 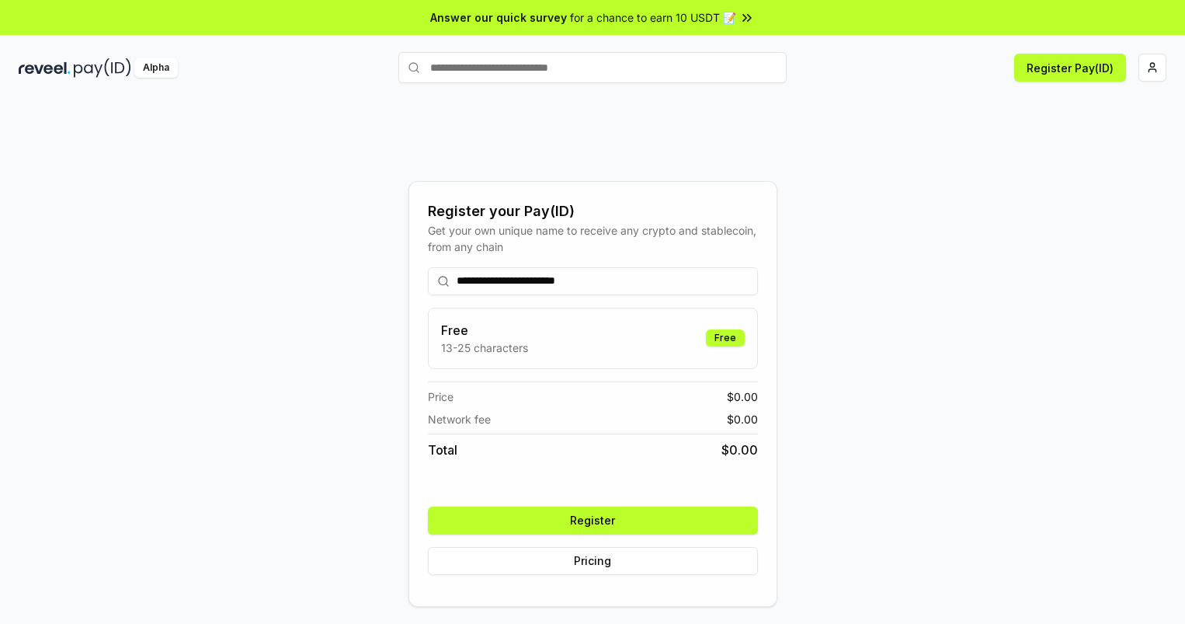 What do you see at coordinates (103, 68) in the screenshot?
I see `img: pay_id` at bounding box center [103, 68].